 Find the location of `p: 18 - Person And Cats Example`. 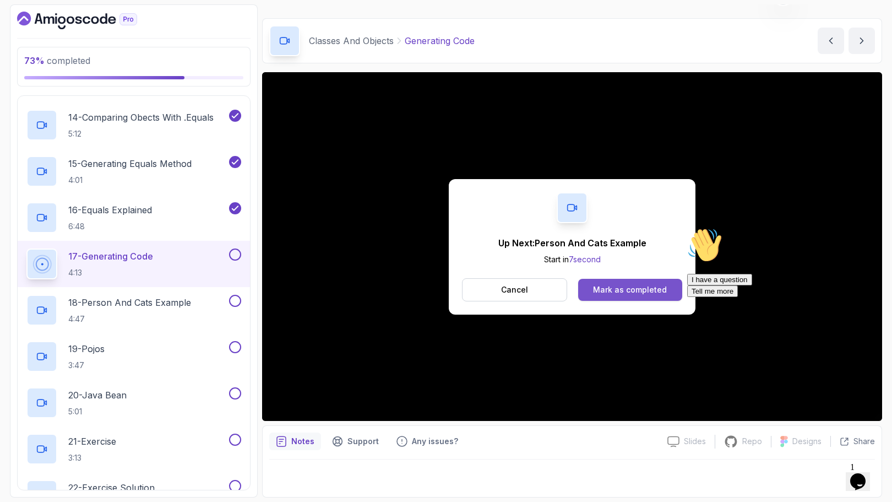

p: 18 - Person And Cats Example is located at coordinates (129, 302).